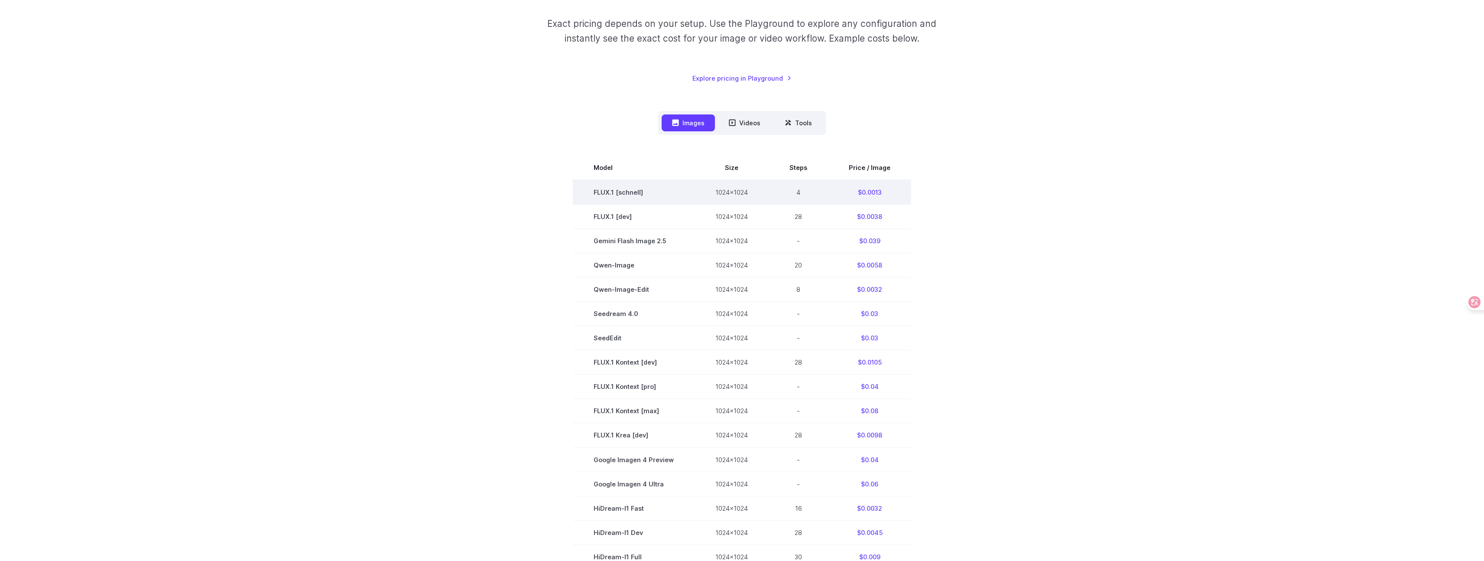 This screenshot has width=1484, height=561. Describe the element at coordinates (633, 240) in the screenshot. I see `span: Gemini Flash Image 2.5` at that location.